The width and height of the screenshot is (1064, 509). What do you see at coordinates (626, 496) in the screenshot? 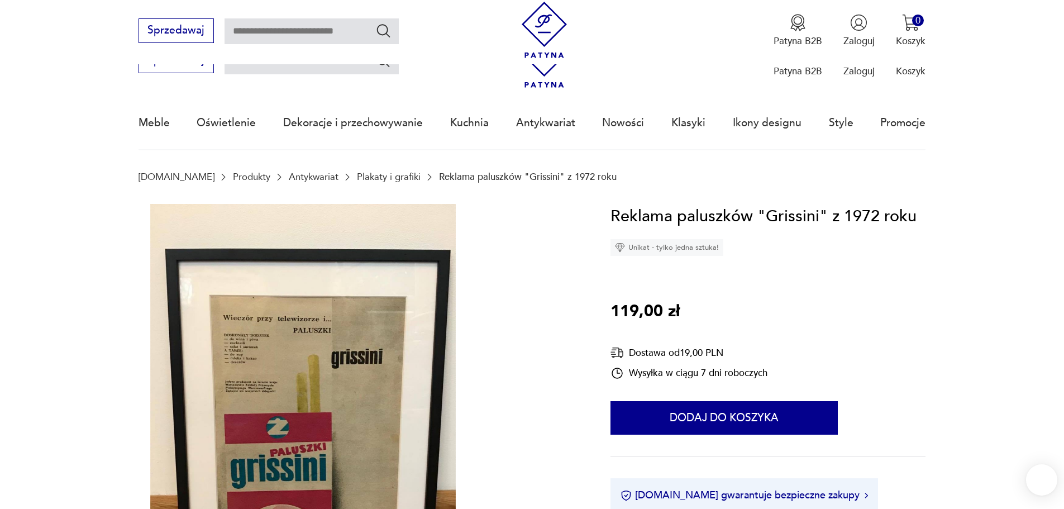
I see `img: Ikona certyfikatu` at bounding box center [626, 496].